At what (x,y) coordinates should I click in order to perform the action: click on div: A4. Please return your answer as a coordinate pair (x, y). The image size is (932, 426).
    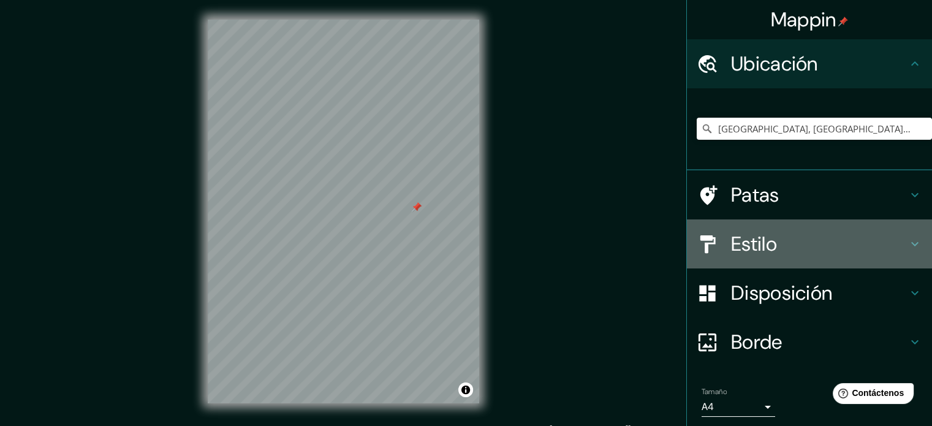
    Looking at the image, I should click on (738, 407).